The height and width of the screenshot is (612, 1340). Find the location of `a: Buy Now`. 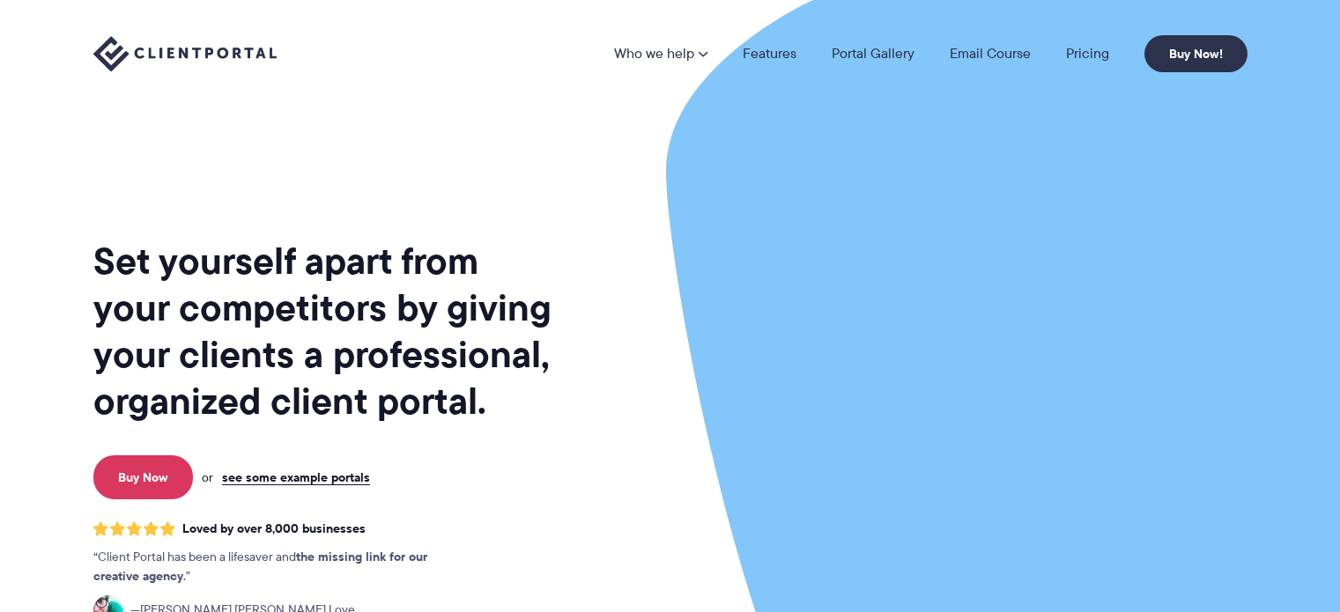

a: Buy Now is located at coordinates (143, 478).